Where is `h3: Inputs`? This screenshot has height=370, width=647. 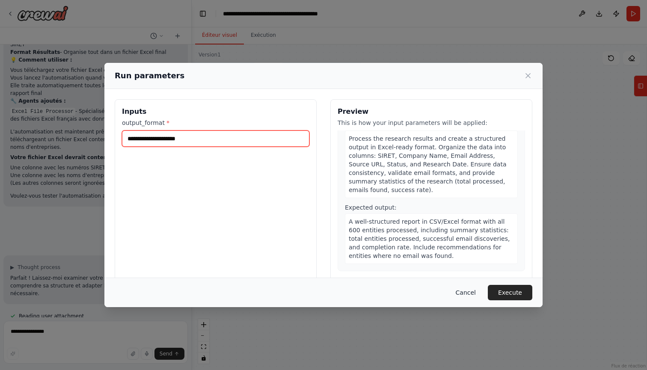
h3: Inputs is located at coordinates (216, 112).